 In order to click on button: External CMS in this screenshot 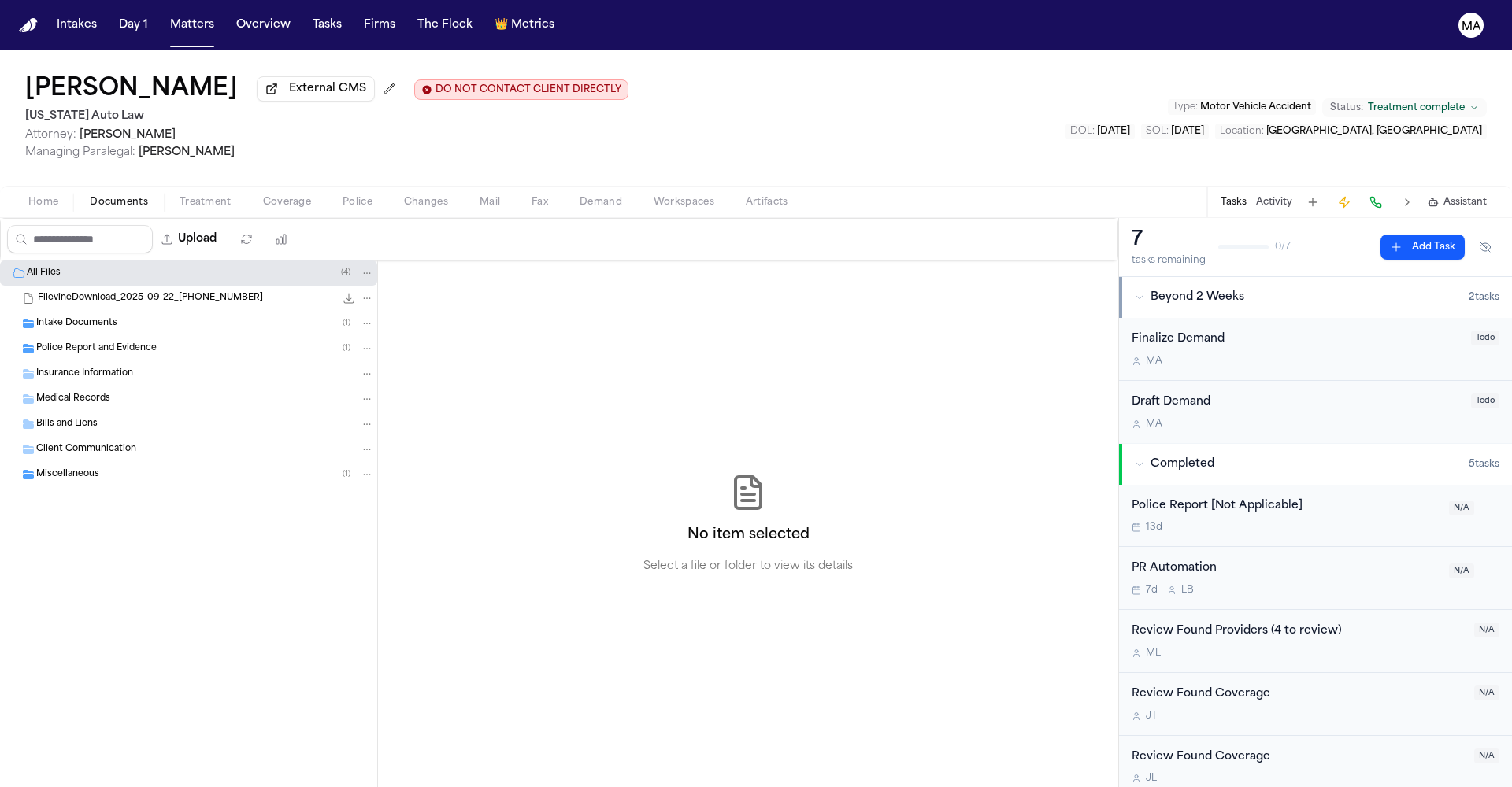, I will do `click(316, 89)`.